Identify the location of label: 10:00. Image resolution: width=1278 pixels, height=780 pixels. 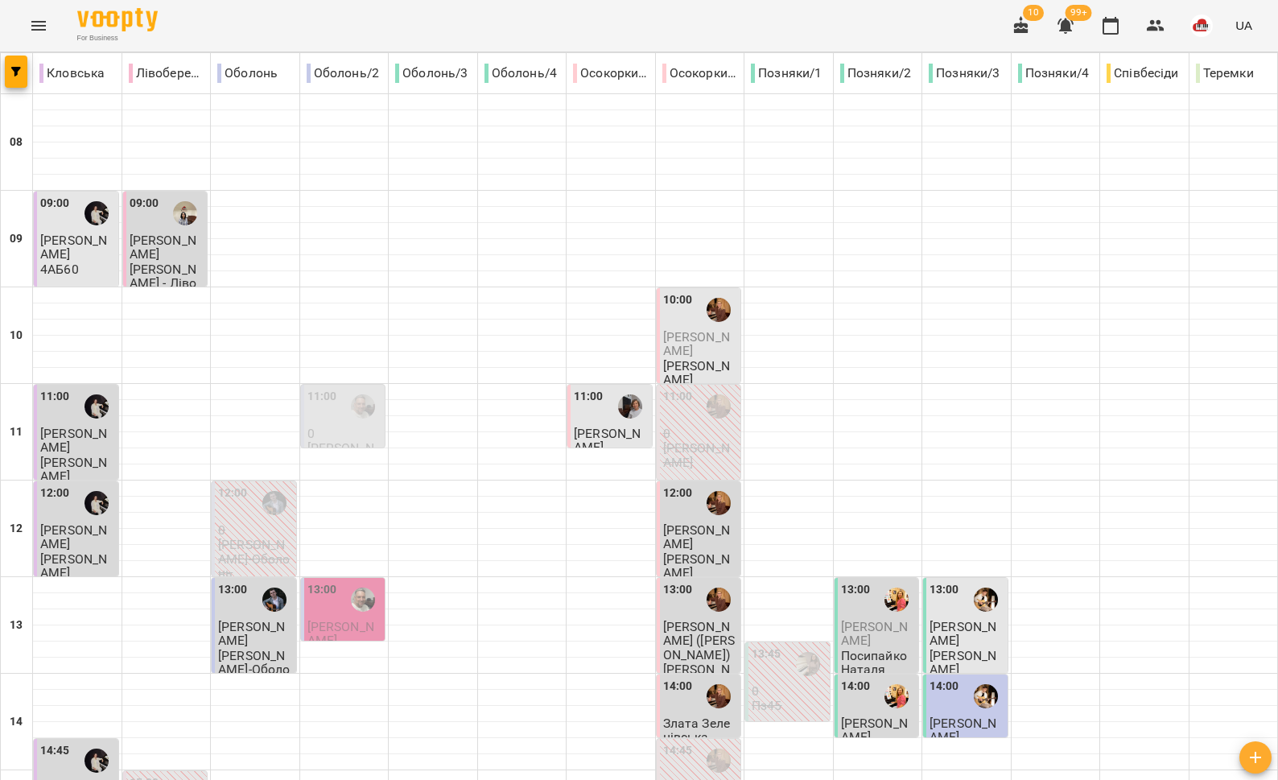
(678, 300).